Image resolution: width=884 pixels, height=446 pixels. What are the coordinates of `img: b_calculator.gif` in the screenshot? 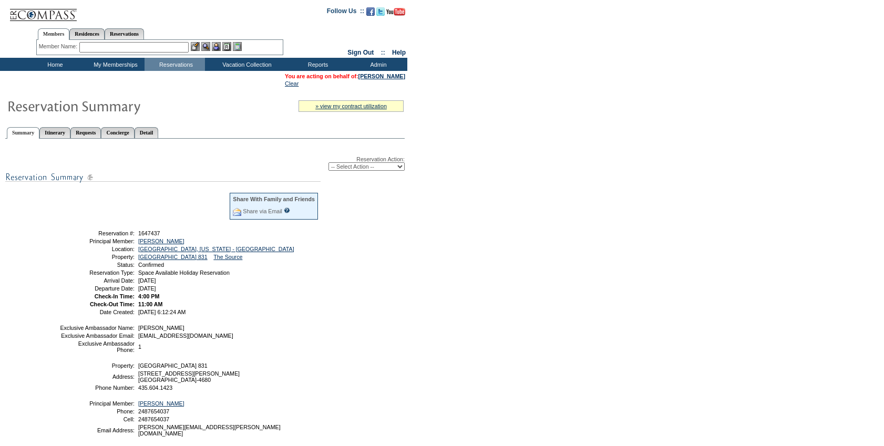 It's located at (237, 46).